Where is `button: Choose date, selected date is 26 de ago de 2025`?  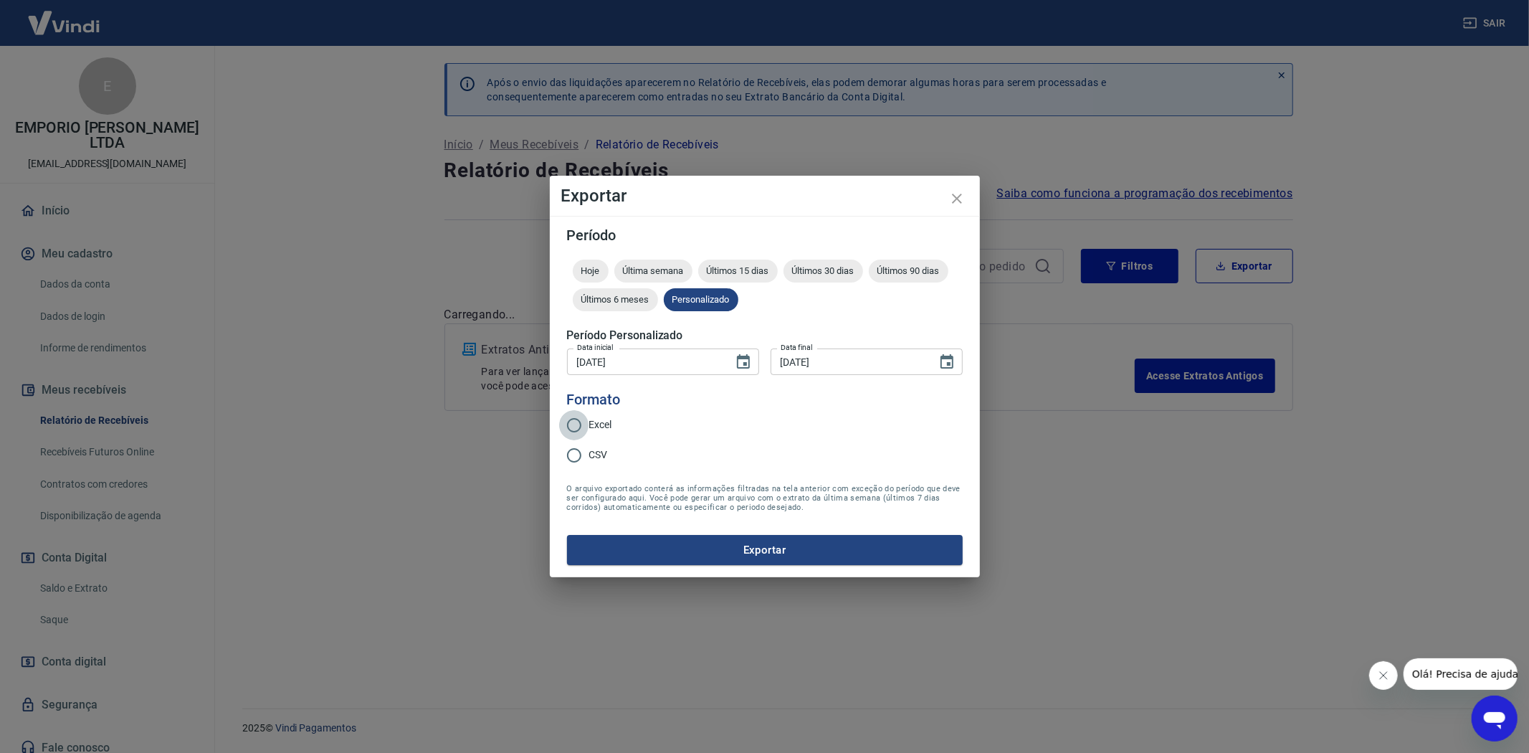 button: Choose date, selected date is 26 de ago de 2025 is located at coordinates (947, 362).